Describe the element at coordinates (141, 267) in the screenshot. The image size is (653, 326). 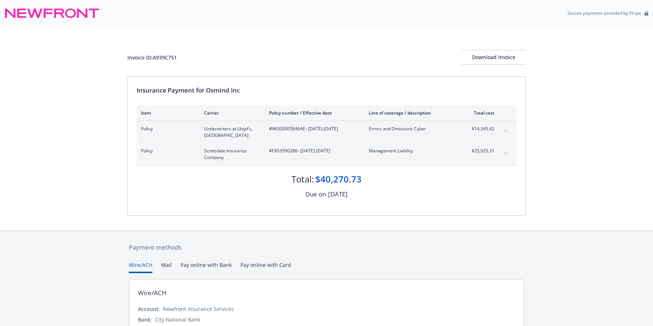
I see `button: Wire/ACH` at that location.